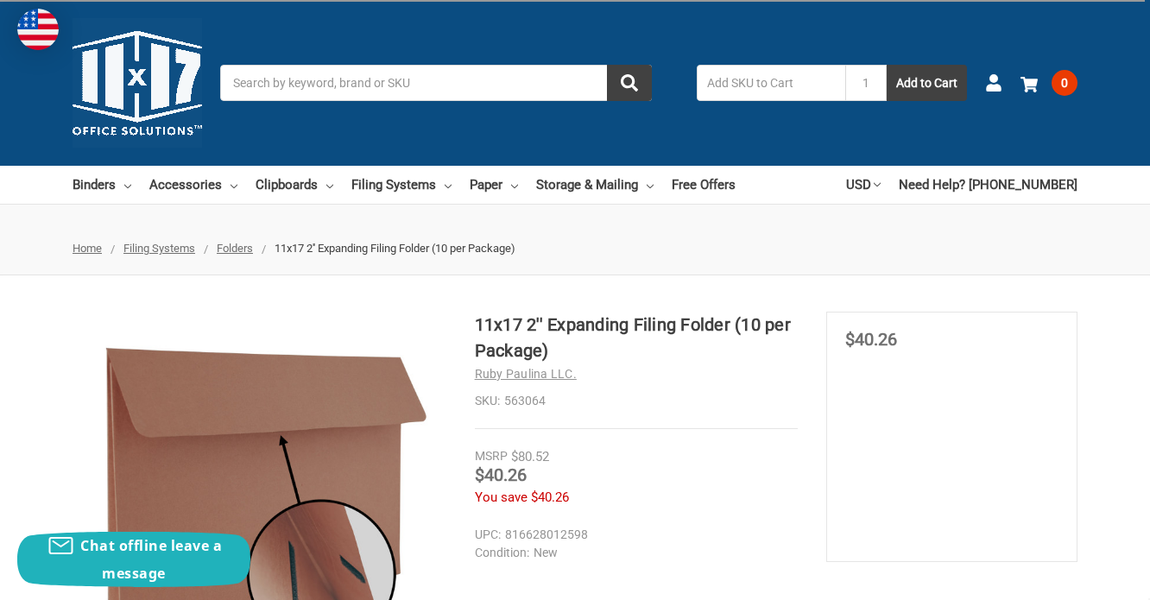 This screenshot has width=1150, height=600. Describe the element at coordinates (193, 185) in the screenshot. I see `a: Accessories` at that location.